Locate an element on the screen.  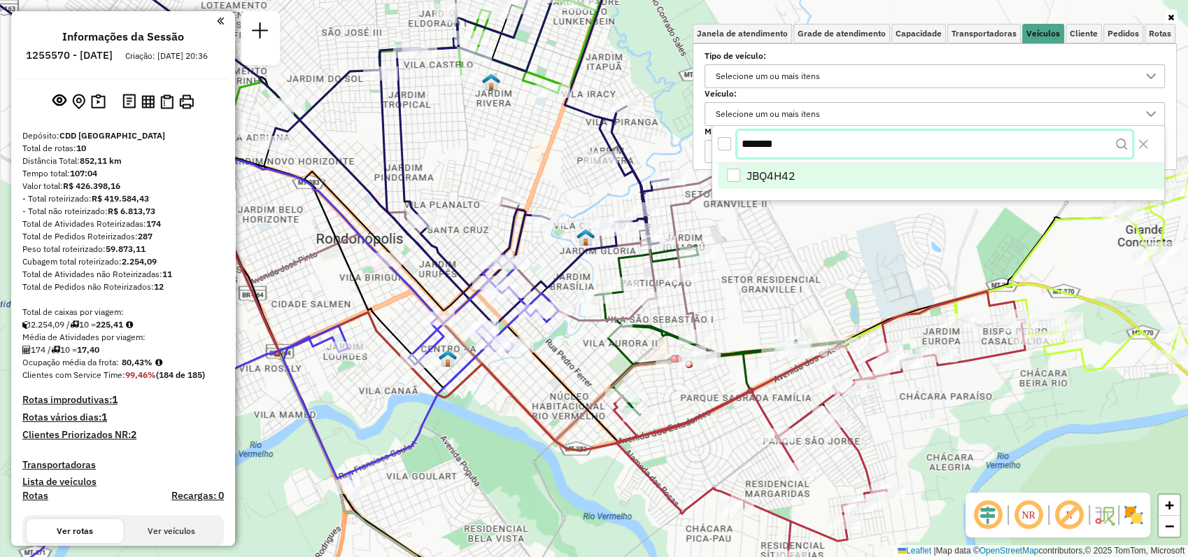
strong: 10 is located at coordinates (81, 148).